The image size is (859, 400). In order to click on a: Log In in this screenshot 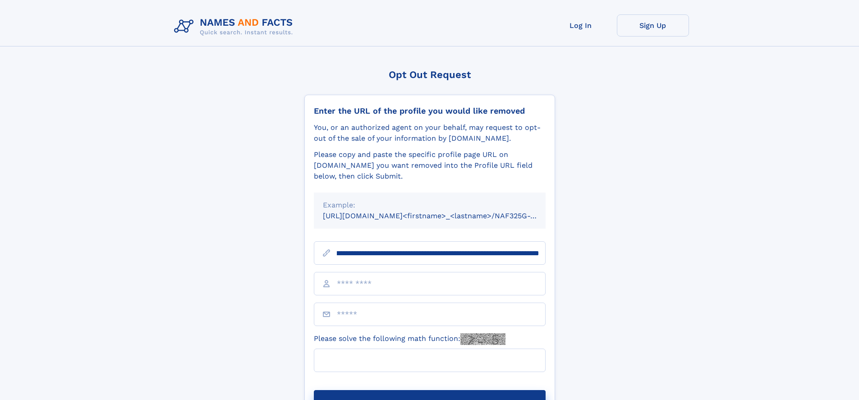, I will do `click(581, 25)`.